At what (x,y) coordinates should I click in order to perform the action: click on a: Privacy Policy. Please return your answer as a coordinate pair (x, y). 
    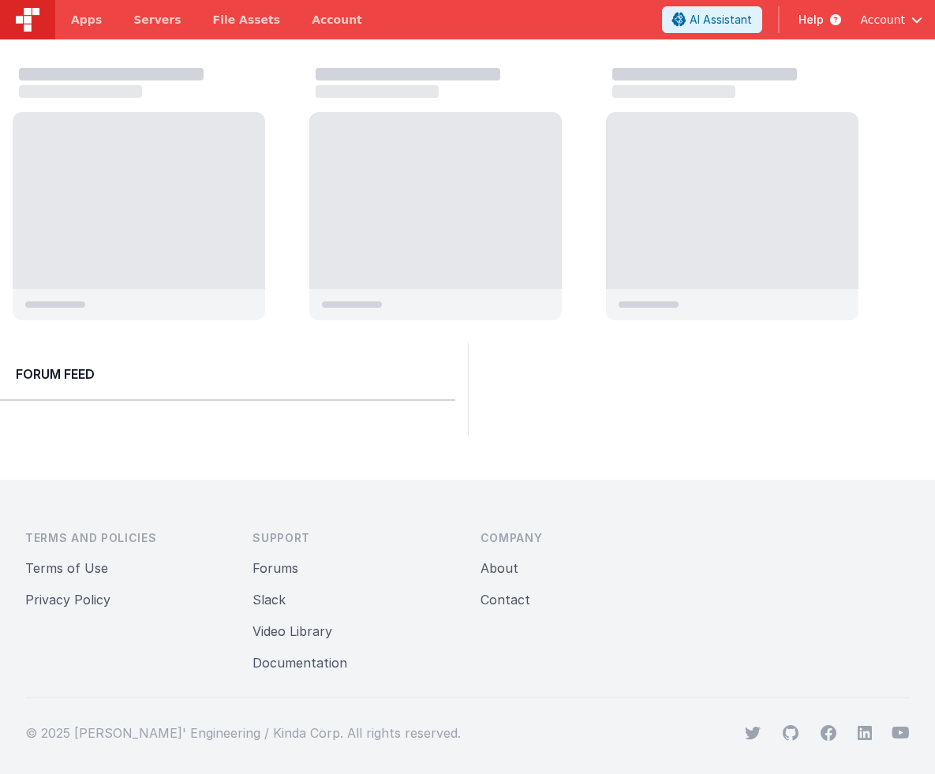
    Looking at the image, I should click on (68, 599).